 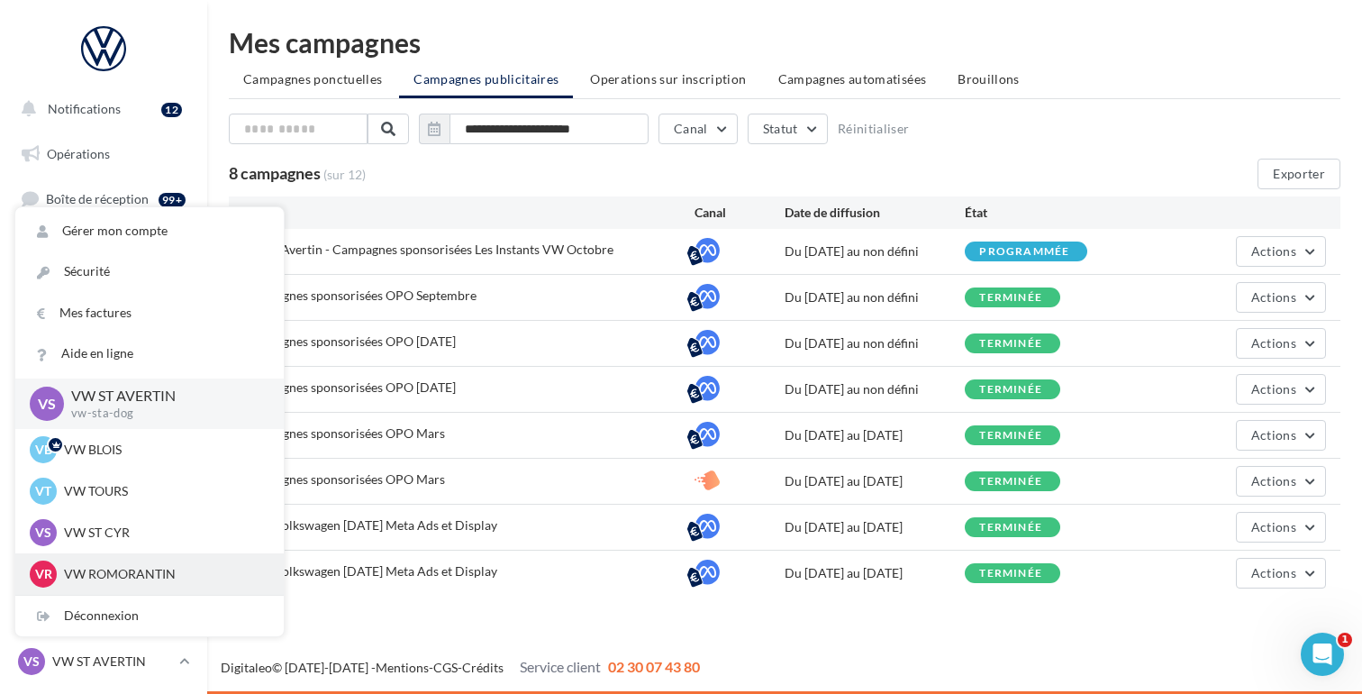 What do you see at coordinates (43, 491) in the screenshot?
I see `span: VT` at bounding box center [43, 491].